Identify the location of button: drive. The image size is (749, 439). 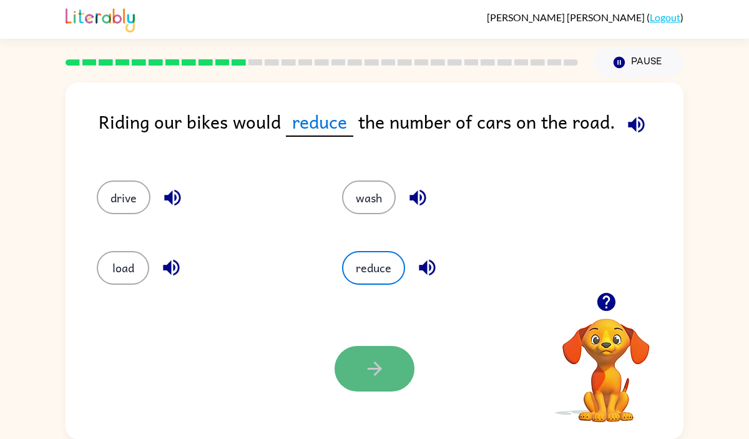
(124, 197).